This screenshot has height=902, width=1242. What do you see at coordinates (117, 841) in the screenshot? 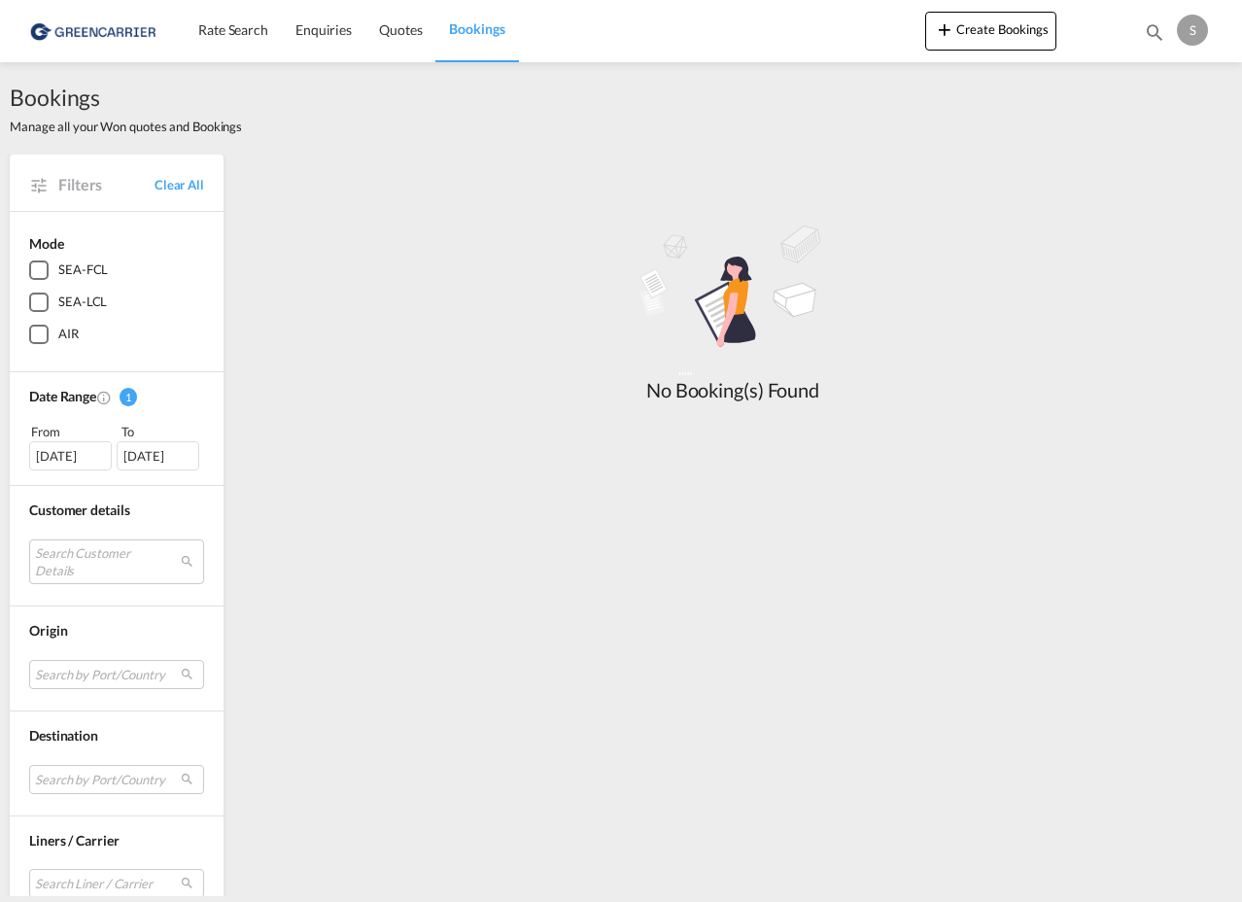
I see `div: Liners / Carrier` at bounding box center [117, 841].